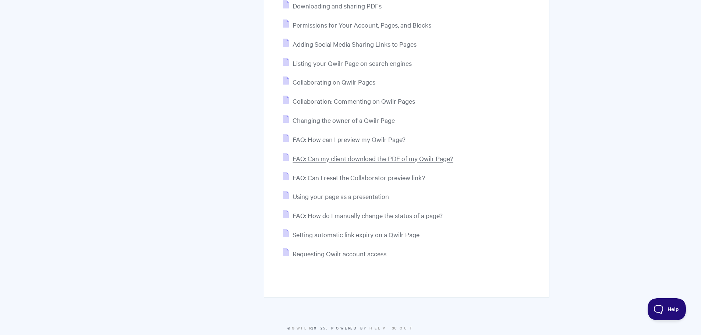 This screenshot has width=701, height=335. Describe the element at coordinates (302, 328) in the screenshot. I see `a: Qwilr` at that location.